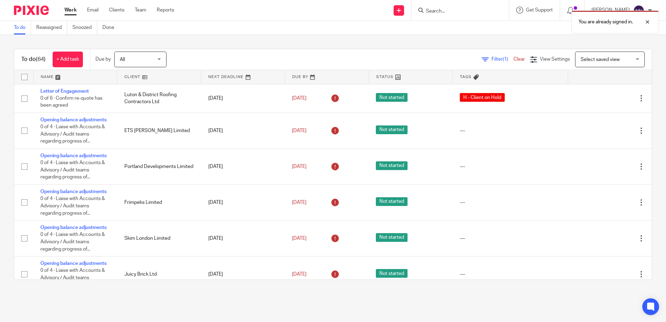 The width and height of the screenshot is (666, 322). Describe the element at coordinates (639, 10) in the screenshot. I see `img: svg%3E` at that location.